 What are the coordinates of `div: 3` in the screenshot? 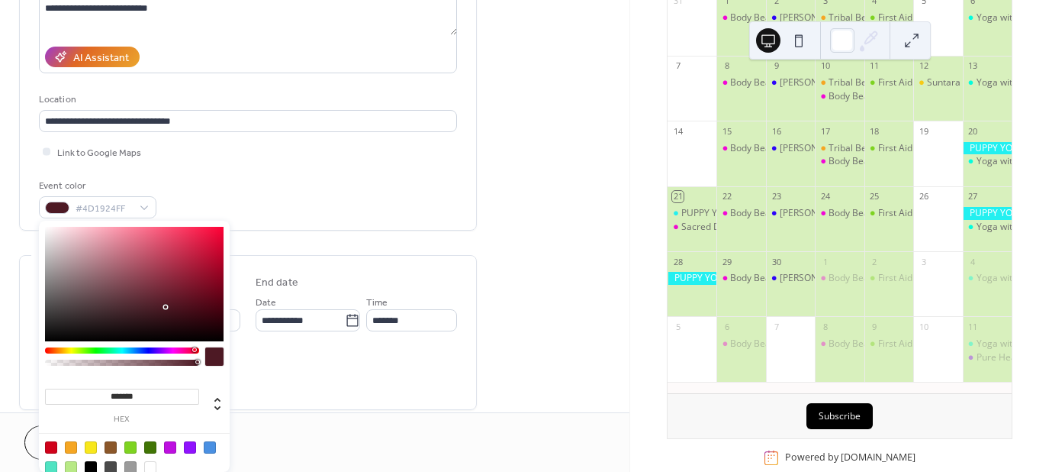 It's located at (923, 261).